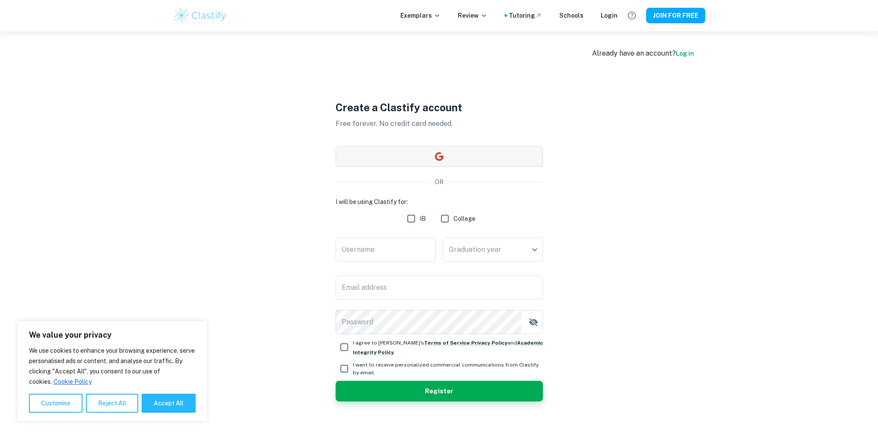  Describe the element at coordinates (423, 219) in the screenshot. I see `span: IB` at that location.